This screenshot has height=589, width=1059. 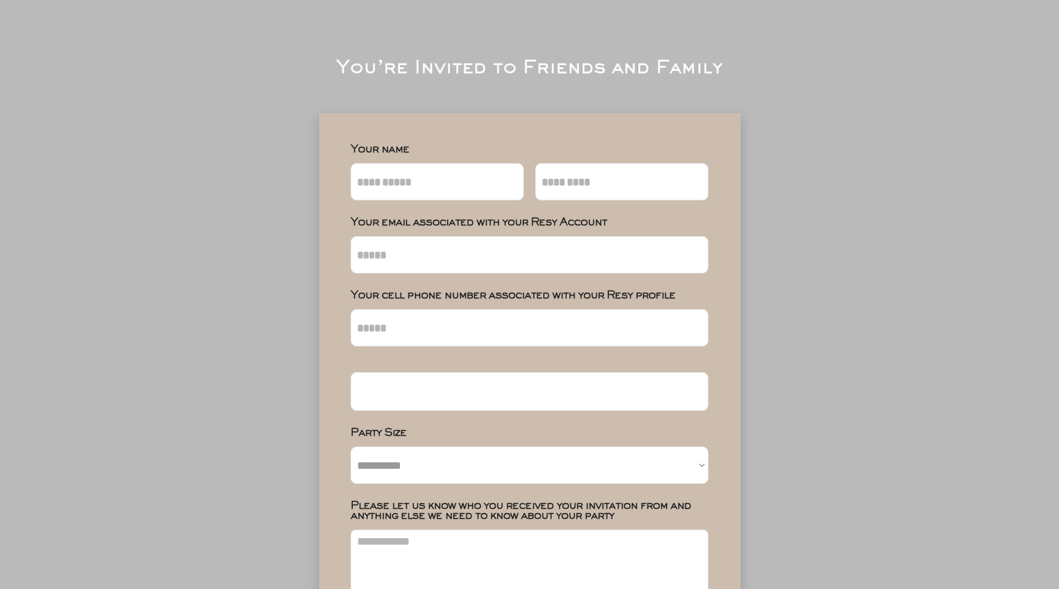 I want to click on div: You’re Invited to Friends and Family, so click(x=530, y=69).